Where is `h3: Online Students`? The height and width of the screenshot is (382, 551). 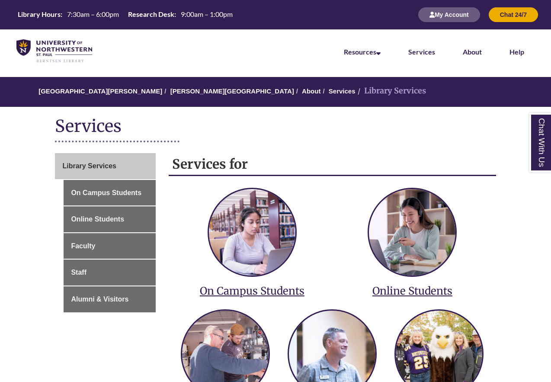 h3: Online Students is located at coordinates (412, 290).